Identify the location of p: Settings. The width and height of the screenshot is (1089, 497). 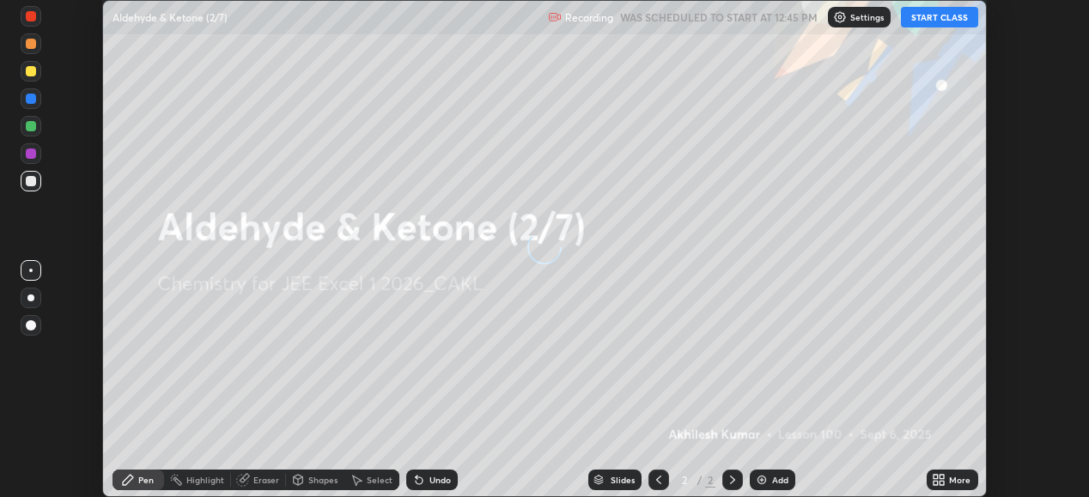
(866, 17).